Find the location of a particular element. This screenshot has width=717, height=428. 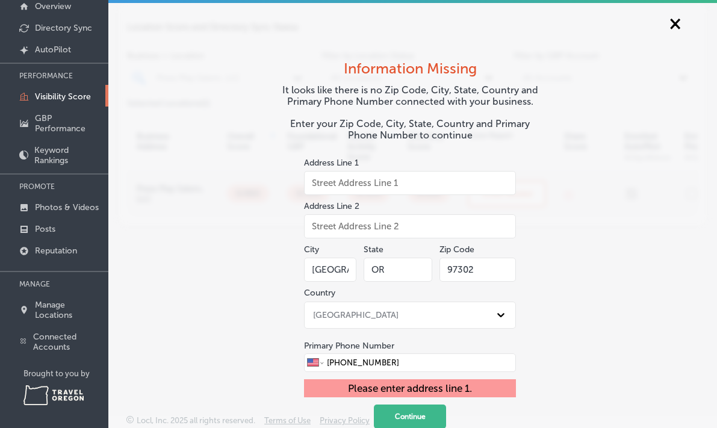

label: Primary Phone Number is located at coordinates (349, 345).